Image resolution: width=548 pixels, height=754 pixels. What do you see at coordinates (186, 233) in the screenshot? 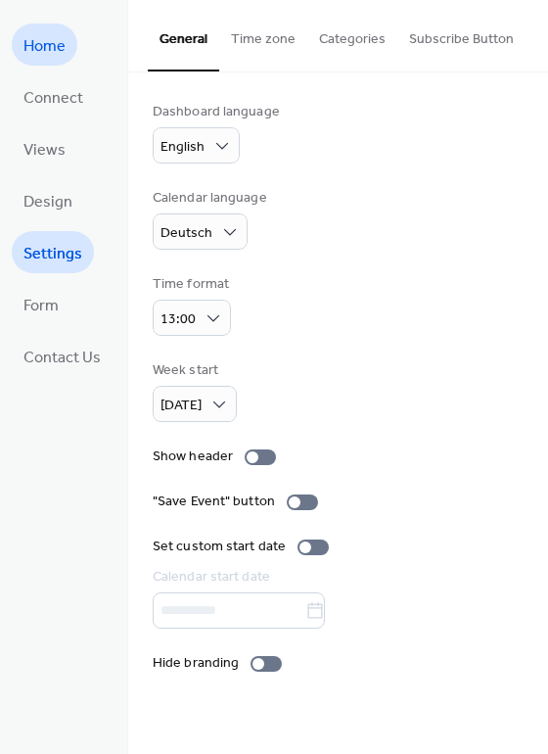
I see `span: Deutsch` at bounding box center [186, 233].